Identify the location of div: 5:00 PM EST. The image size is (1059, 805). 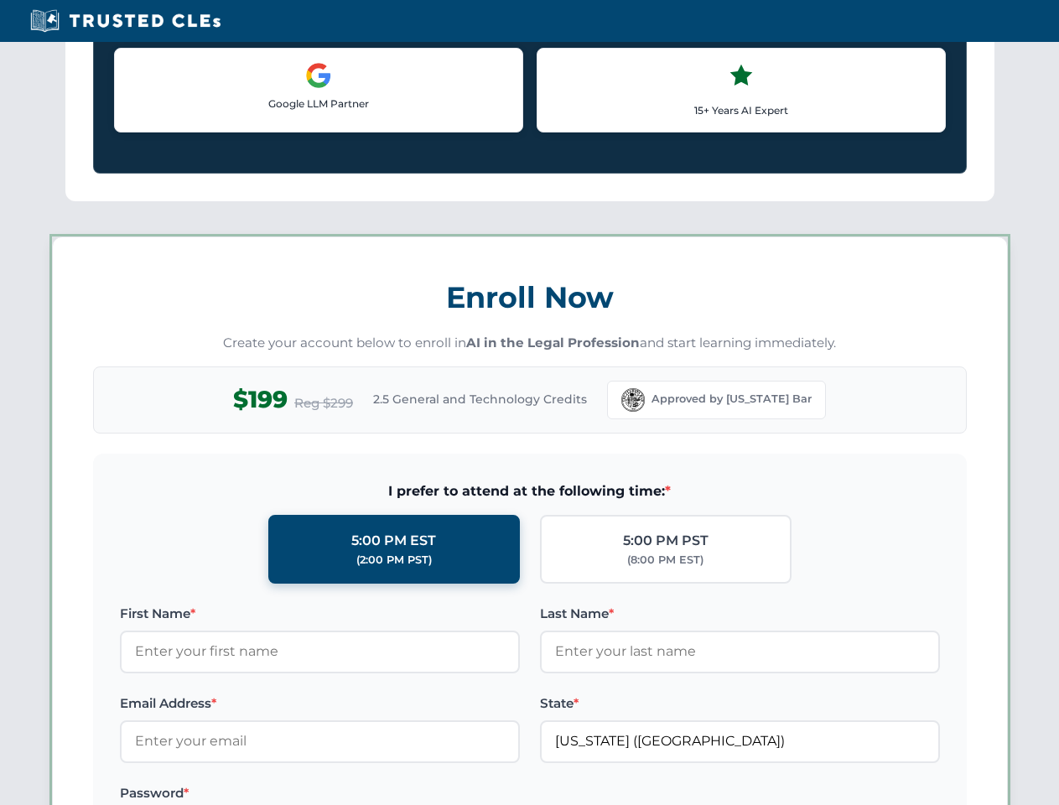
(393, 541).